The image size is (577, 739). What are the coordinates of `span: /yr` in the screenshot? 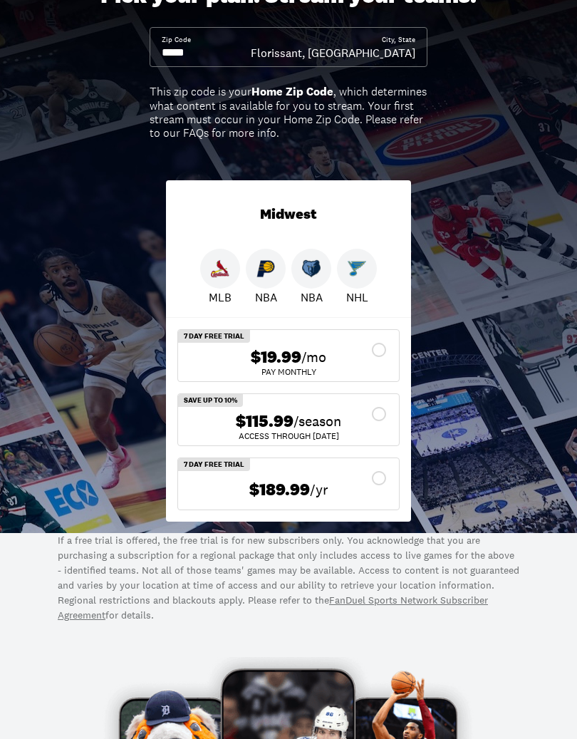 It's located at (319, 490).